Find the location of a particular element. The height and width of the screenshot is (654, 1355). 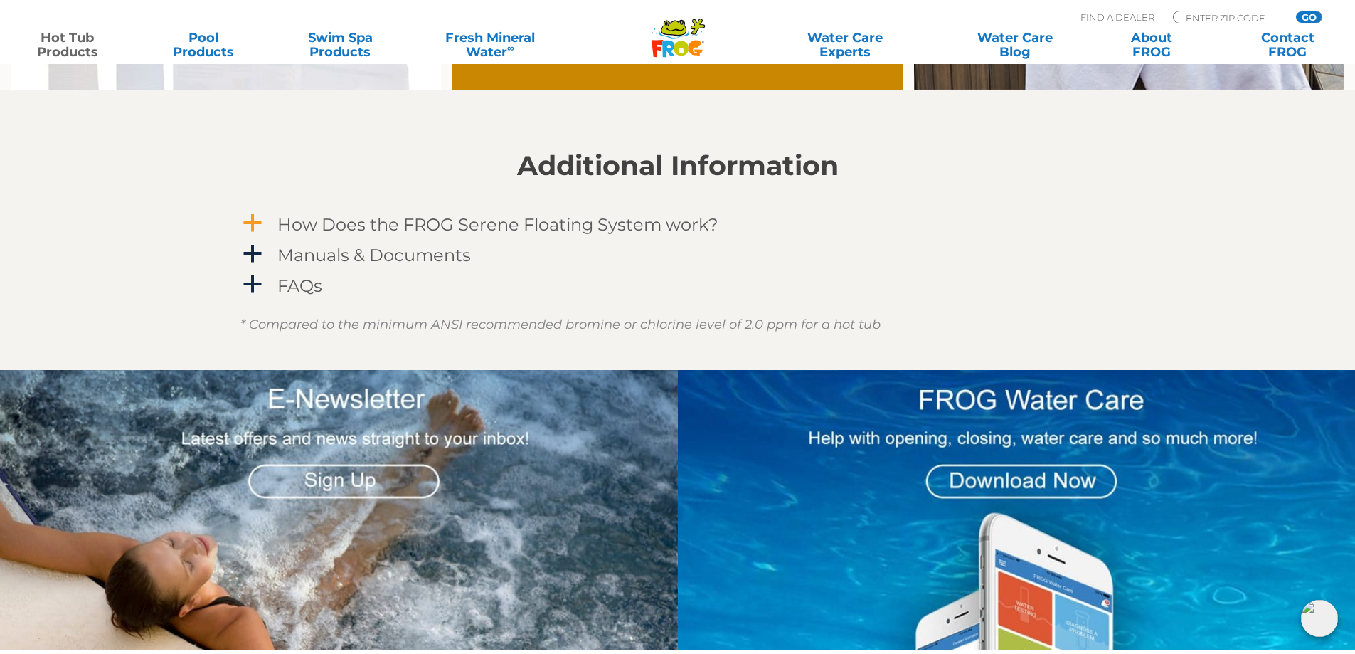

a: AboutFROG is located at coordinates (1151, 45).